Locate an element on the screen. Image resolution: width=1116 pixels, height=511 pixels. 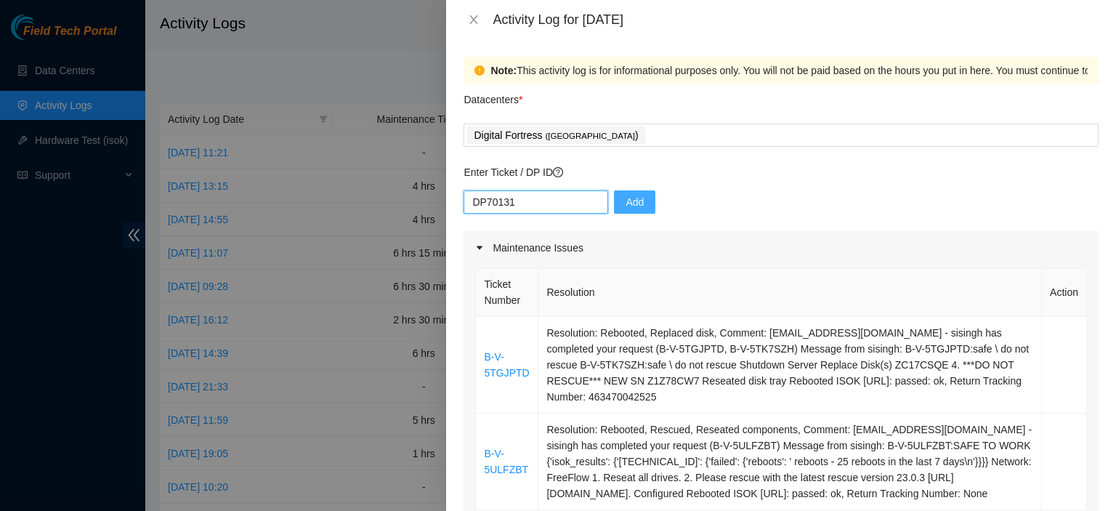
strong: Note: is located at coordinates (504, 71).